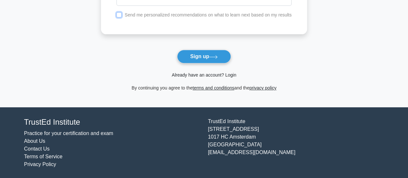 The height and width of the screenshot is (178, 408). I want to click on h4: TrustEd Institute, so click(112, 122).